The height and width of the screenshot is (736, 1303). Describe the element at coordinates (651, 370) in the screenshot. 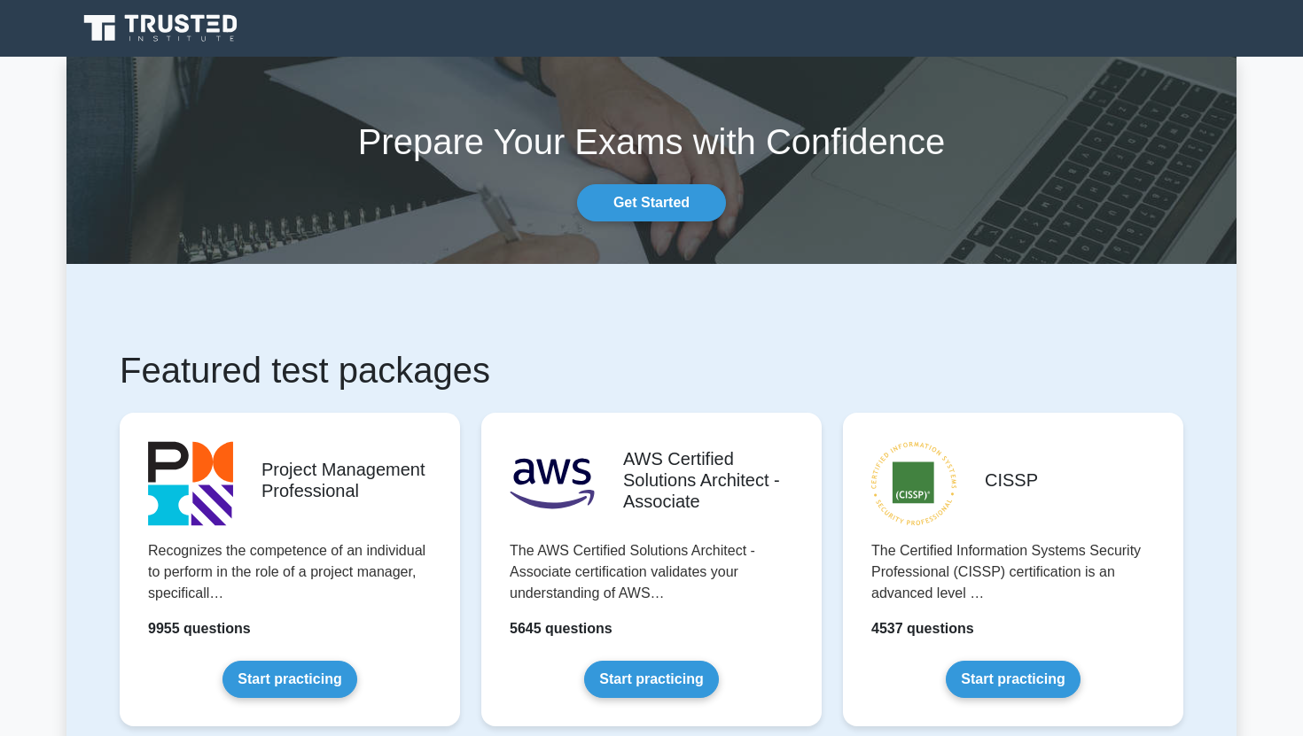

I see `h1: Featured test packages` at that location.